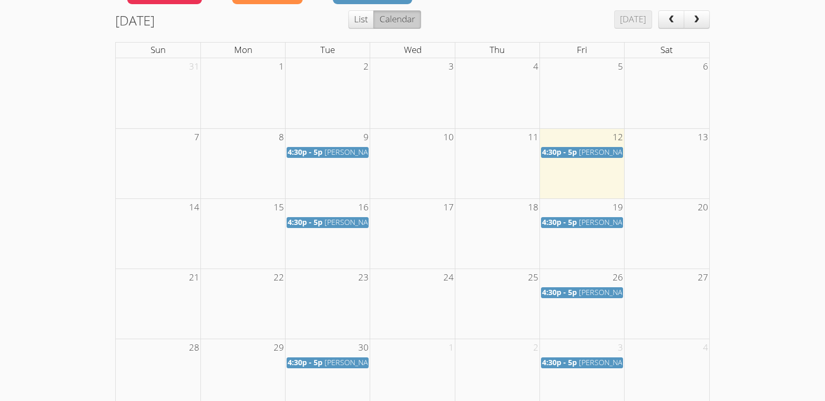 This screenshot has width=825, height=401. What do you see at coordinates (194, 207) in the screenshot?
I see `span: 14` at bounding box center [194, 207].